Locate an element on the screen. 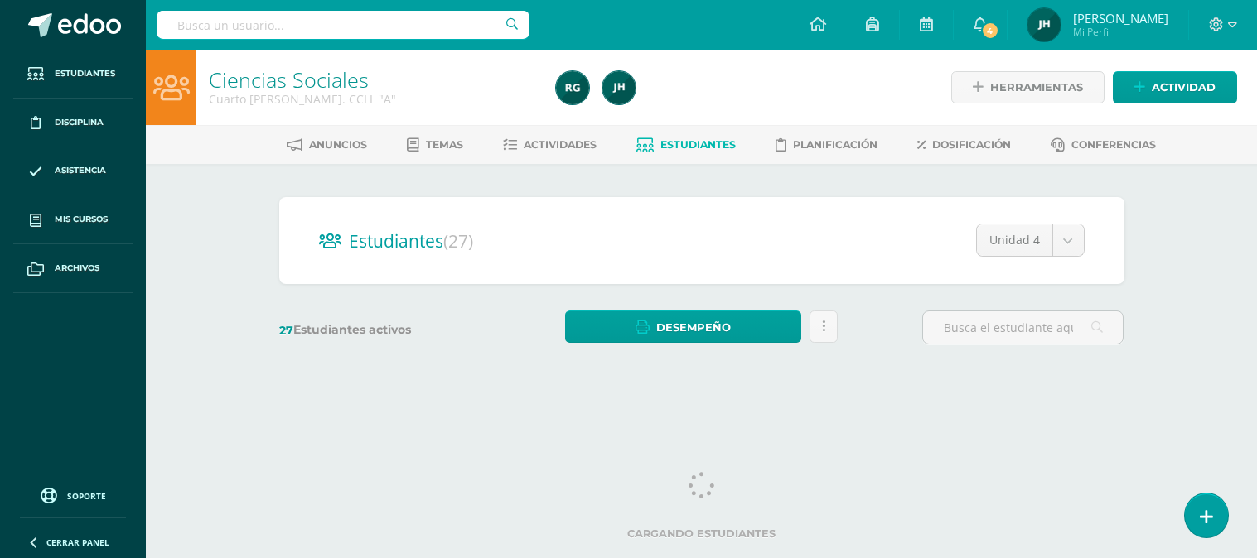 Image resolution: width=1257 pixels, height=558 pixels. span: Herramientas is located at coordinates (1036, 87).